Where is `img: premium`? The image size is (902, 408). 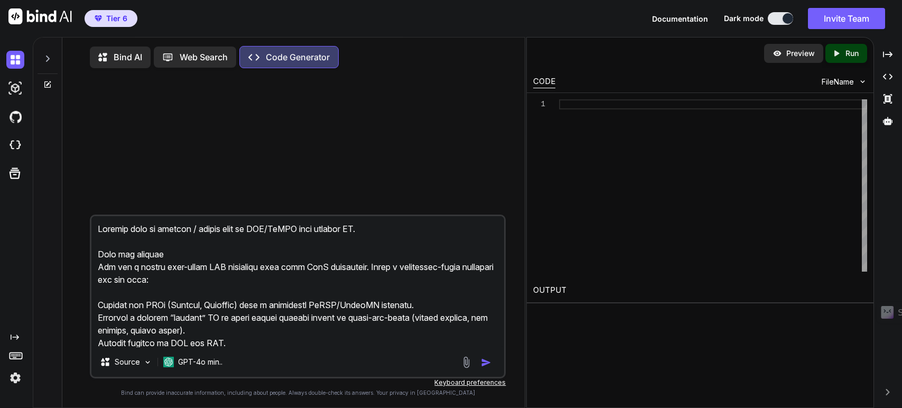
img: premium is located at coordinates (98, 18).